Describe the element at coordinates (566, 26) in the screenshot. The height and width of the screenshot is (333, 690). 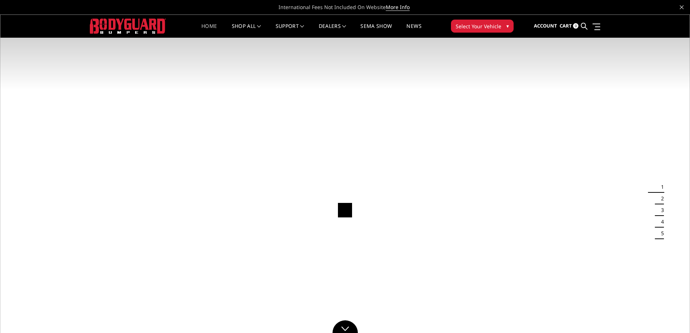
I see `span: Cart` at that location.